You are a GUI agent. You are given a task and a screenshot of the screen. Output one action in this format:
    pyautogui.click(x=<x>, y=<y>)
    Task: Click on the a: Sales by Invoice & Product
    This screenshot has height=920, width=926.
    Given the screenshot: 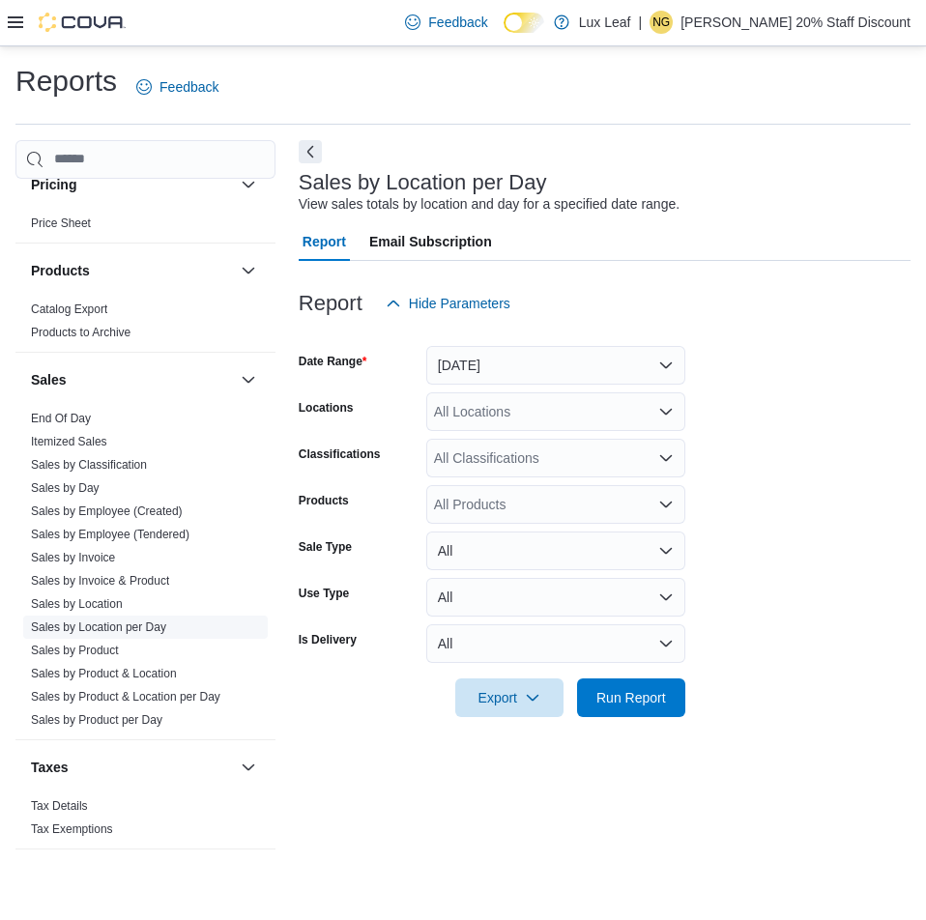 What is the action you would take?
    pyautogui.click(x=100, y=581)
    